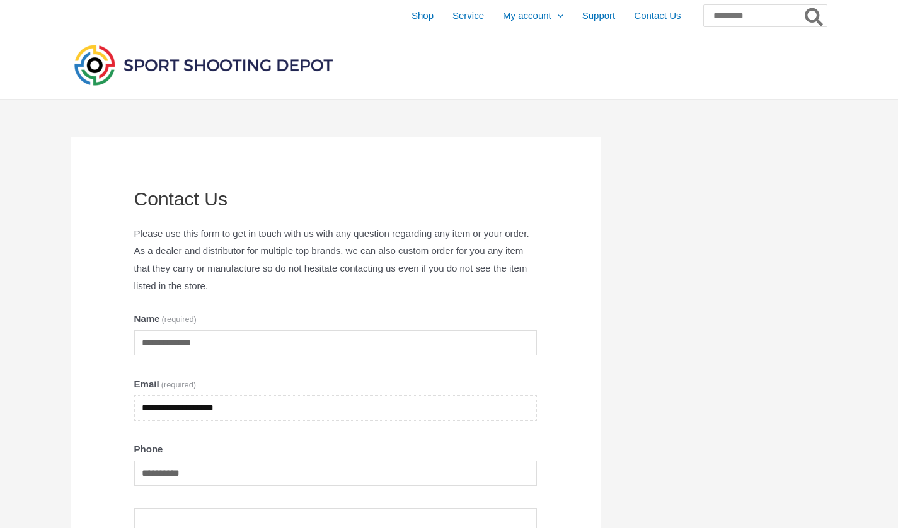  I want to click on label: Phone, so click(336, 449).